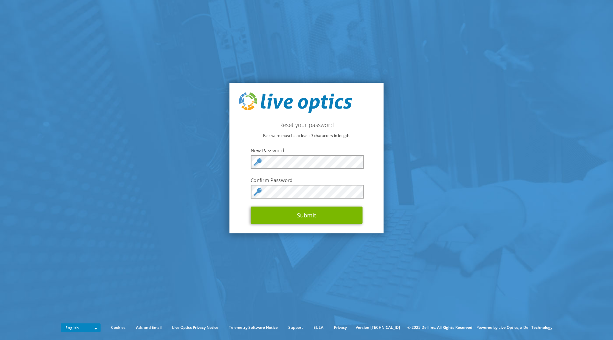 This screenshot has width=613, height=340. Describe the element at coordinates (306, 125) in the screenshot. I see `h2: Reset your password` at that location.